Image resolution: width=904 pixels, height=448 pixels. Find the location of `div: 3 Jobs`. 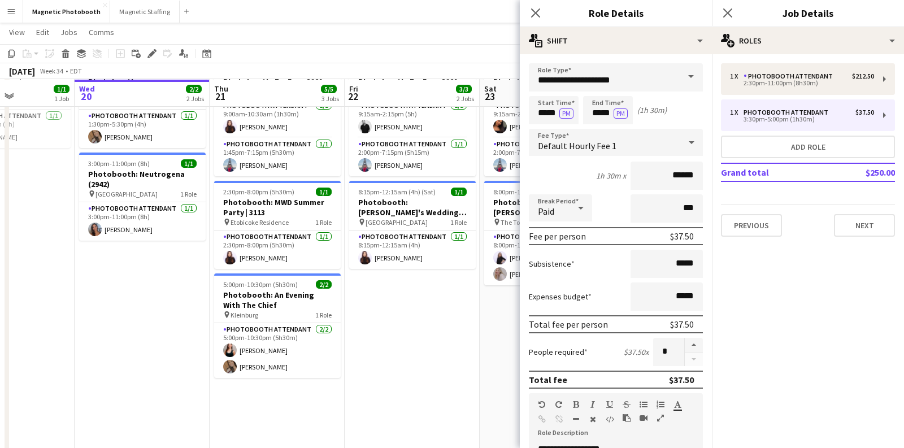

div: 3 Jobs is located at coordinates (330, 98).